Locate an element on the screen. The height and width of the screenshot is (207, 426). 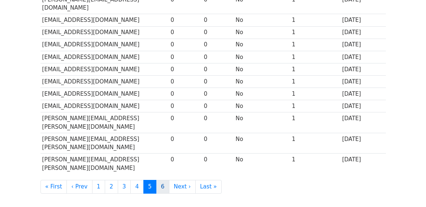
a: 5 is located at coordinates (150, 187).